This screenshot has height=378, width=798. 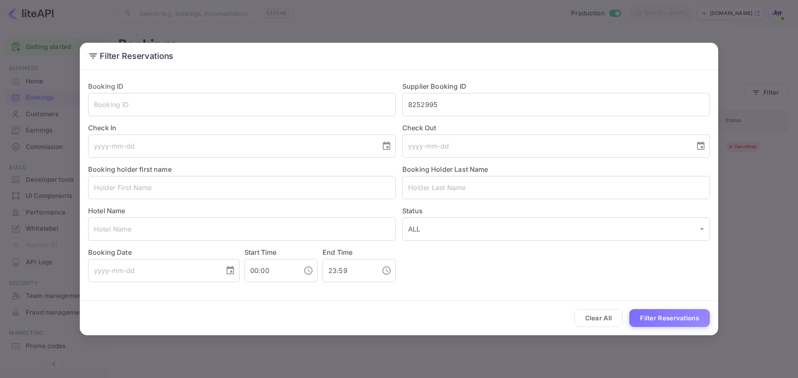 I want to click on input: Holder First Name, so click(x=242, y=188).